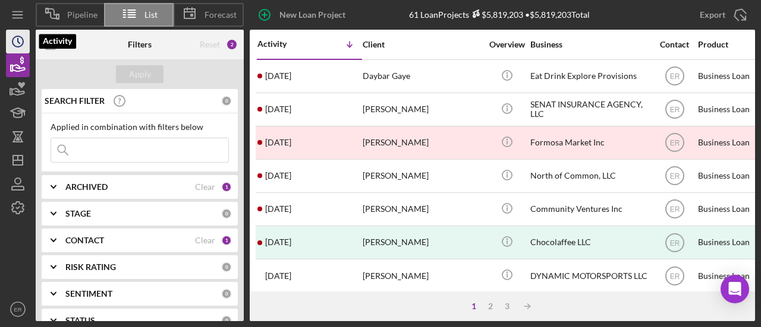 The height and width of the screenshot is (327, 761). What do you see at coordinates (506, 45) in the screenshot?
I see `div: Overview` at bounding box center [506, 45].